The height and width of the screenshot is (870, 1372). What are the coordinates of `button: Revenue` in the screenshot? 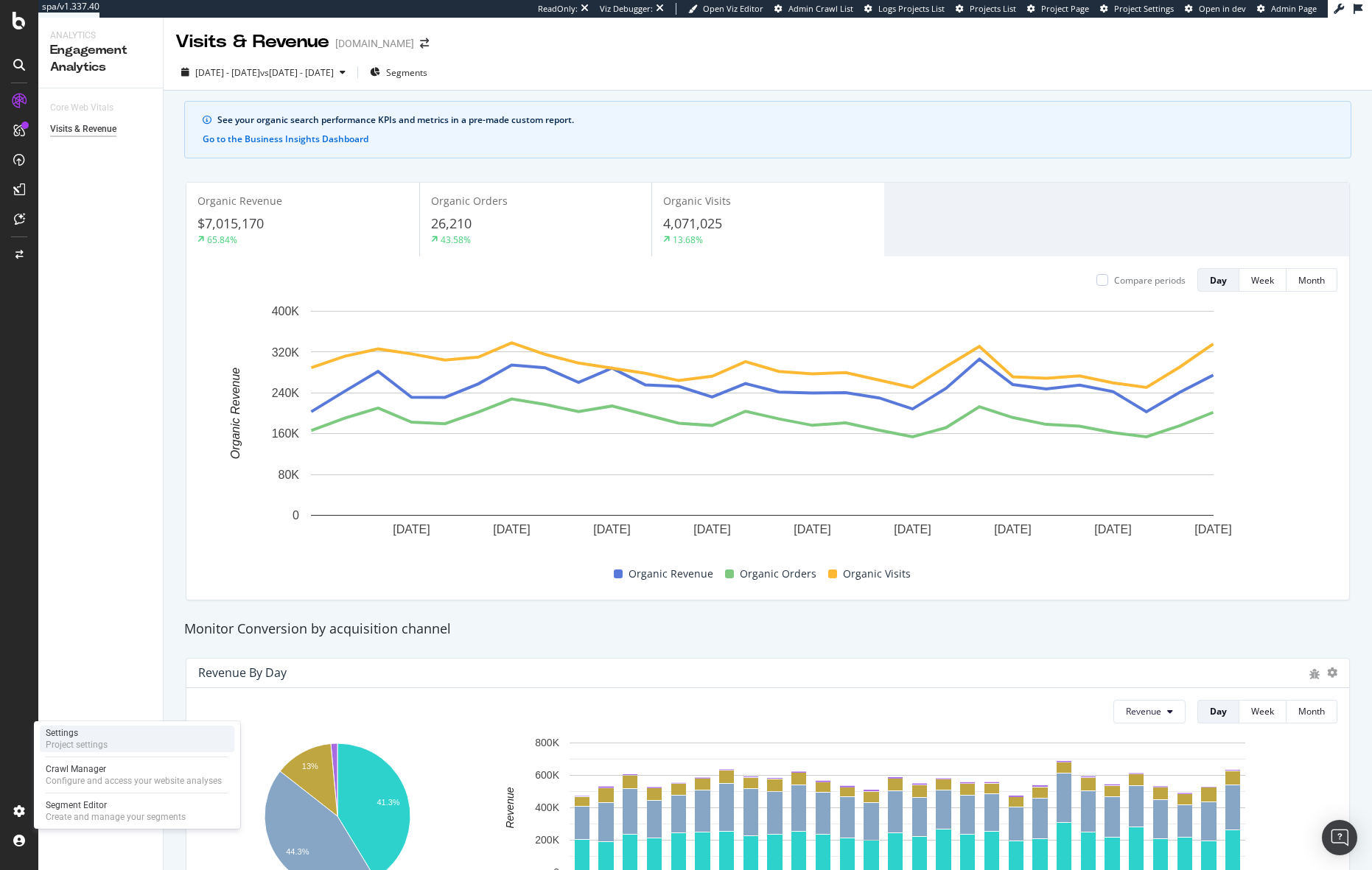 It's located at (1150, 712).